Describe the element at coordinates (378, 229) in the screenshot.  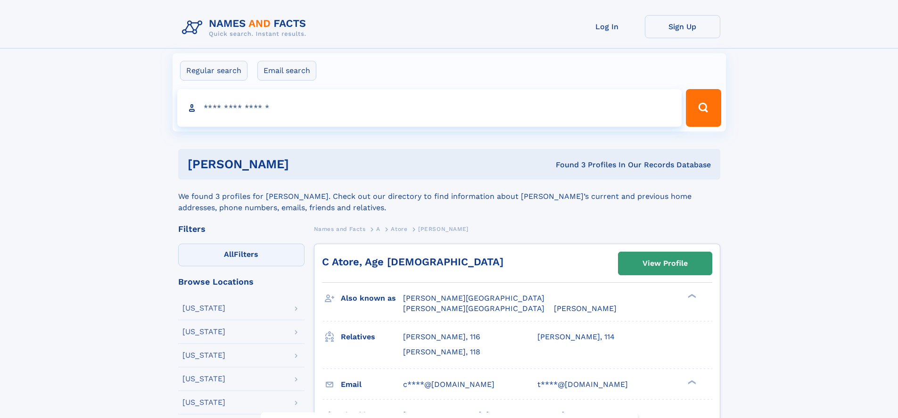
I see `a: A` at that location.